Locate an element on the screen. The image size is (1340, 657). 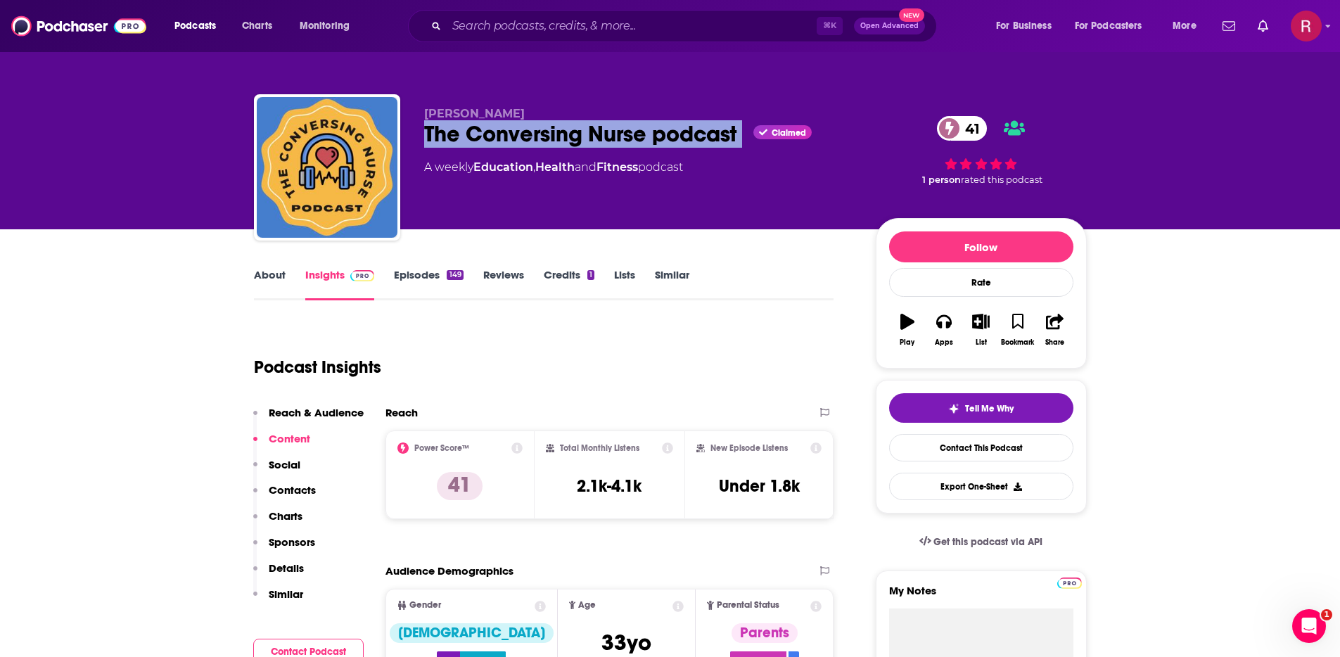
a: Get this podcast via API is located at coordinates (981, 542).